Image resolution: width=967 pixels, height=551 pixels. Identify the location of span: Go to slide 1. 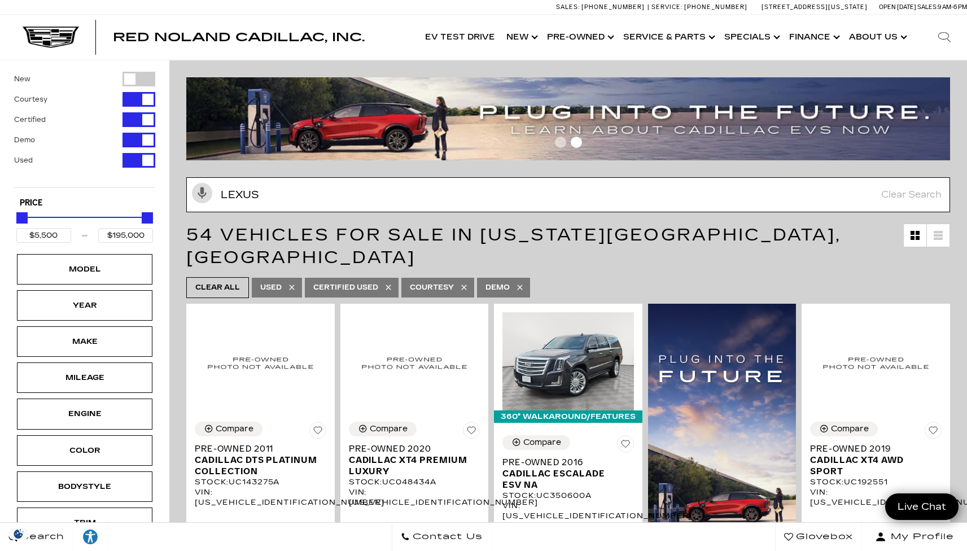
(560, 142).